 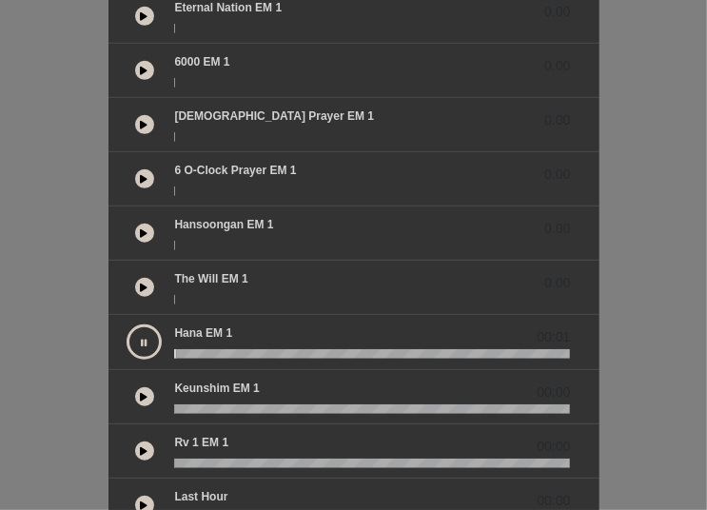 I want to click on p: The Will EM 1, so click(x=210, y=279).